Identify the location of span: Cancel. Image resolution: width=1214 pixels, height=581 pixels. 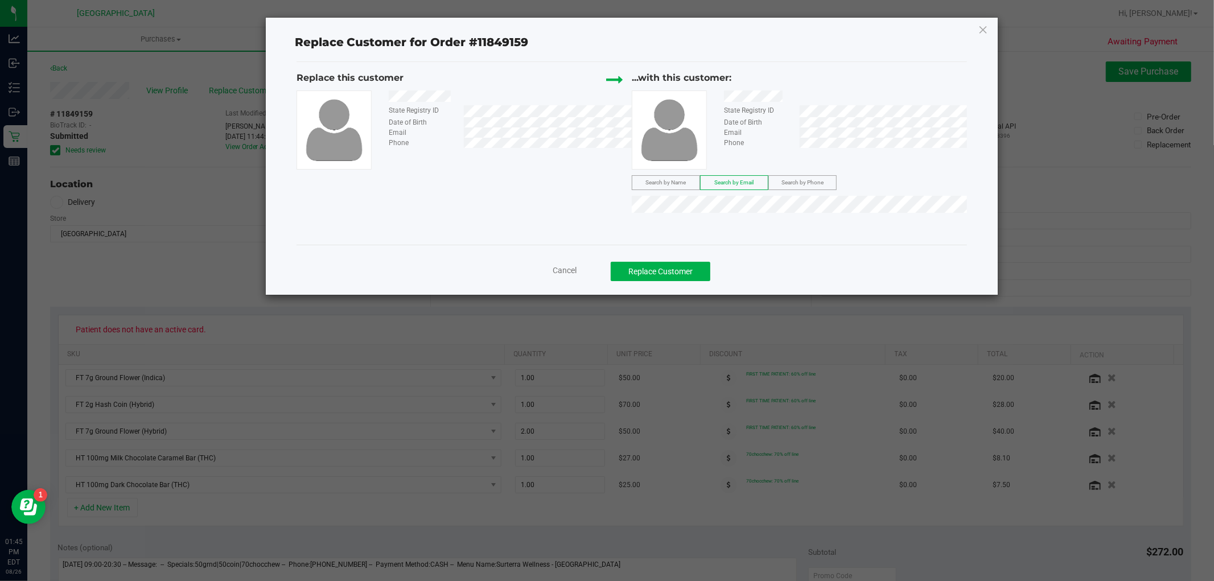
(565, 270).